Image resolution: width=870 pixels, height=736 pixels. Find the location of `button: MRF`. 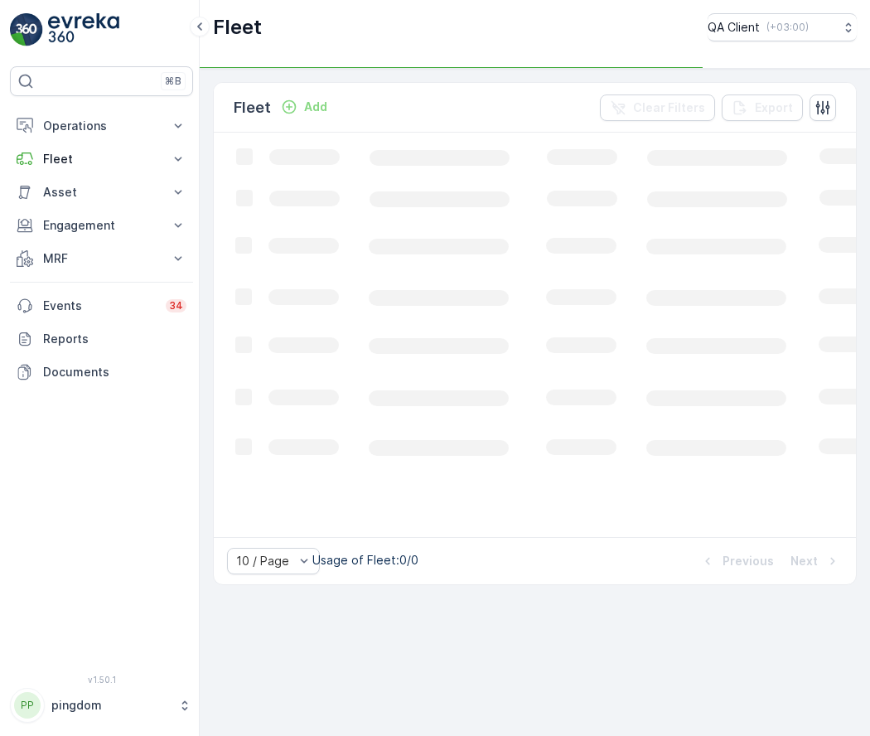

button: MRF is located at coordinates (101, 259).